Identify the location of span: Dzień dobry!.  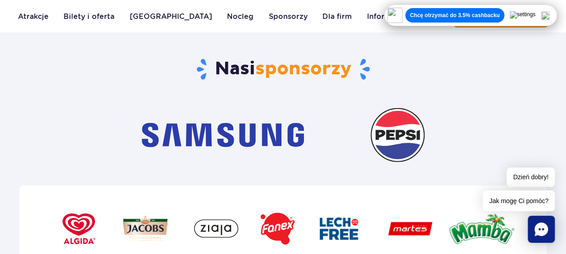
(530, 177).